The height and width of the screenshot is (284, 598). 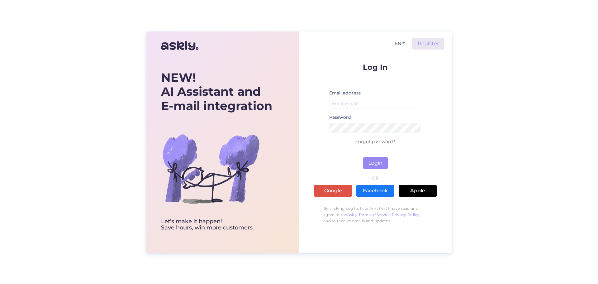 What do you see at coordinates (345, 93) in the screenshot?
I see `label: Email address` at bounding box center [345, 93].